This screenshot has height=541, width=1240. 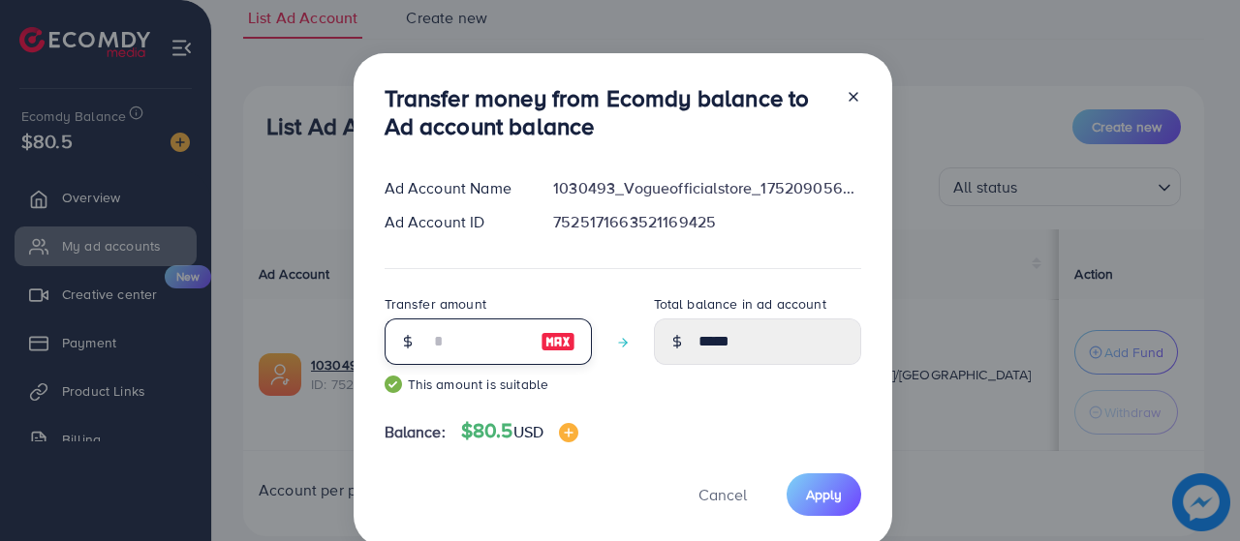 I want to click on h3: Transfer money from Ecomdy balance to Ad account balance, so click(x=607, y=112).